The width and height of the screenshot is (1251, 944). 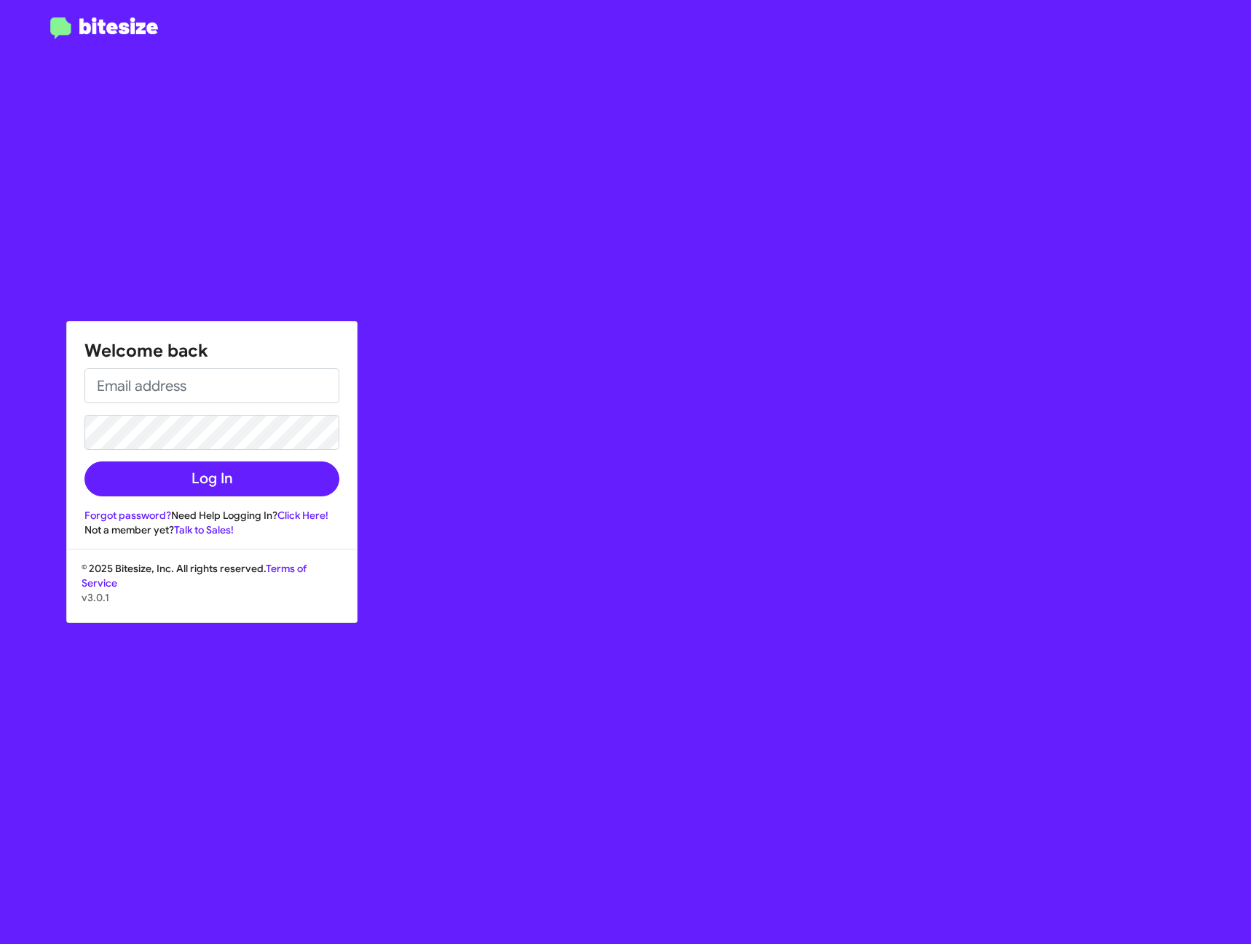 I want to click on a: Click Here!, so click(x=303, y=516).